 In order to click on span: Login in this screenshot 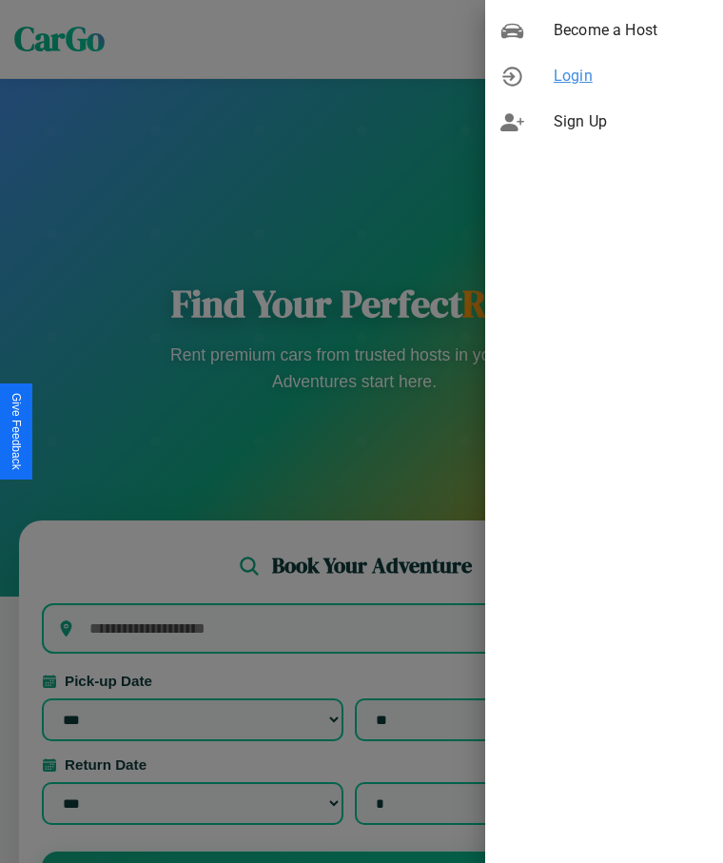, I will do `click(631, 76)`.